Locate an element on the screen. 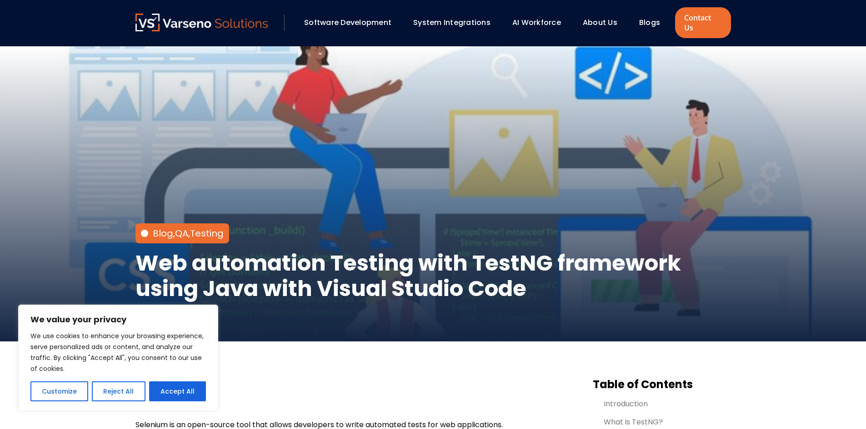 The height and width of the screenshot is (429, 866). img: Varseno Solutions – Product Engineering & IT Services is located at coordinates (202, 22).